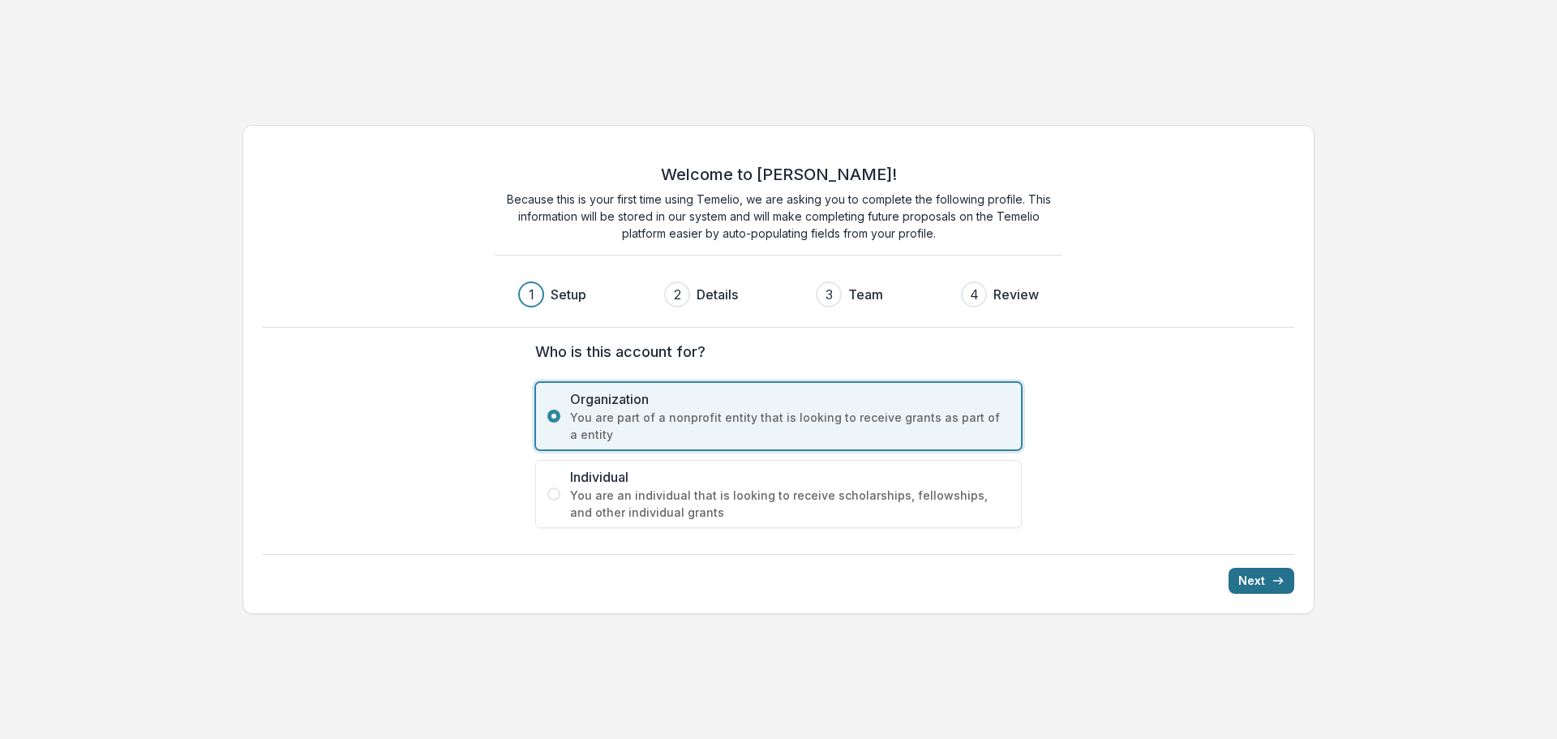 The width and height of the screenshot is (1557, 739). What do you see at coordinates (778, 294) in the screenshot?
I see `div: Progress` at bounding box center [778, 294].